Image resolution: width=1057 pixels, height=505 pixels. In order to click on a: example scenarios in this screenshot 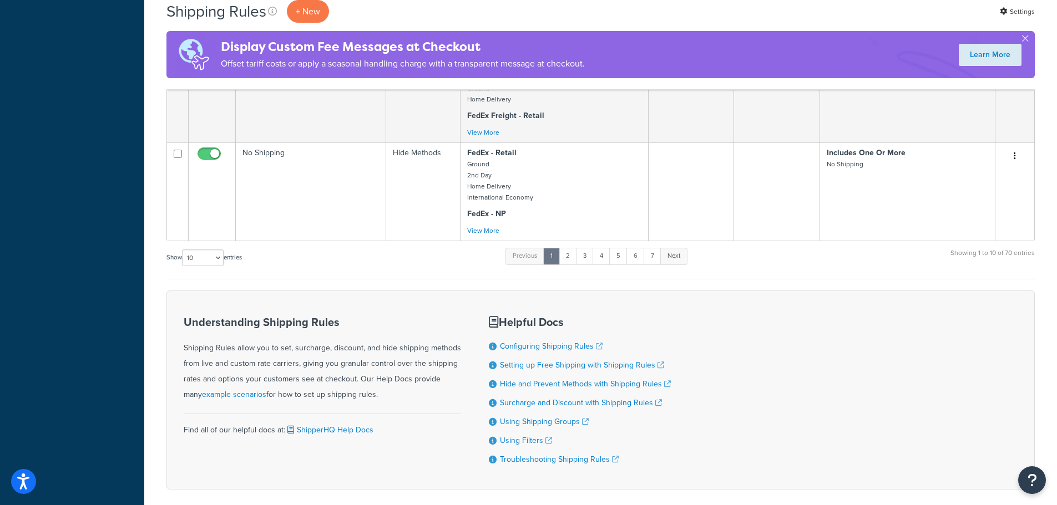, I will do `click(234, 394)`.